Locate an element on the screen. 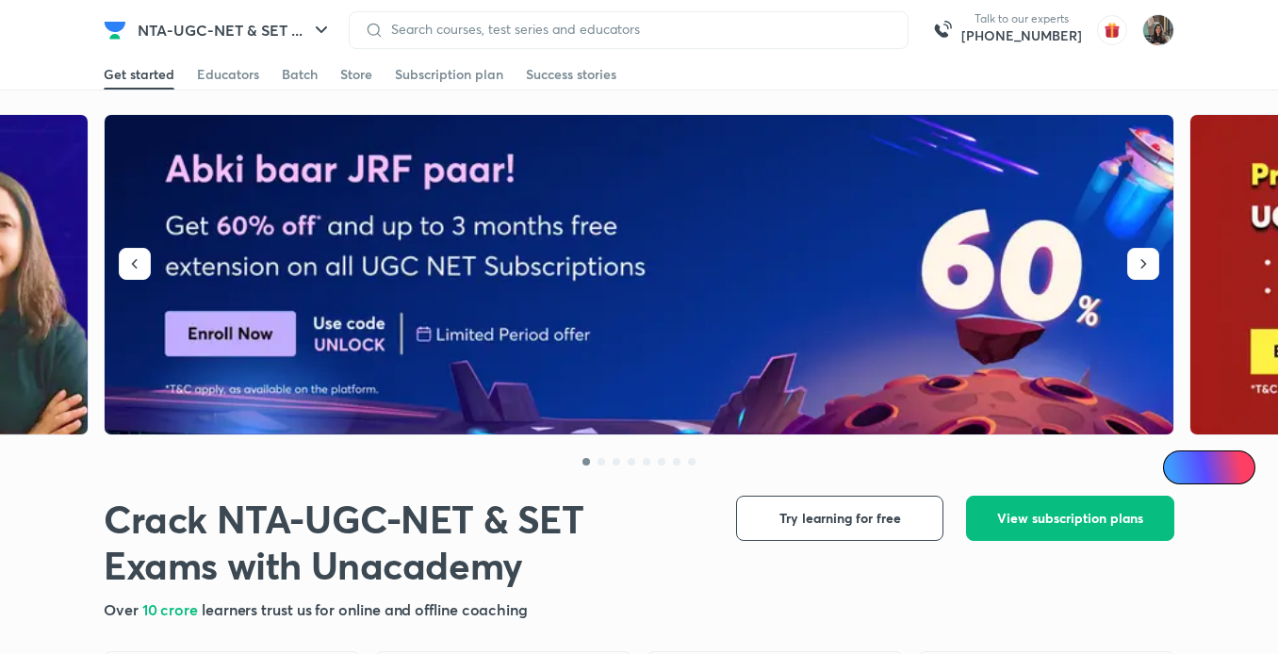 The height and width of the screenshot is (654, 1278). div: Get started is located at coordinates (139, 74).